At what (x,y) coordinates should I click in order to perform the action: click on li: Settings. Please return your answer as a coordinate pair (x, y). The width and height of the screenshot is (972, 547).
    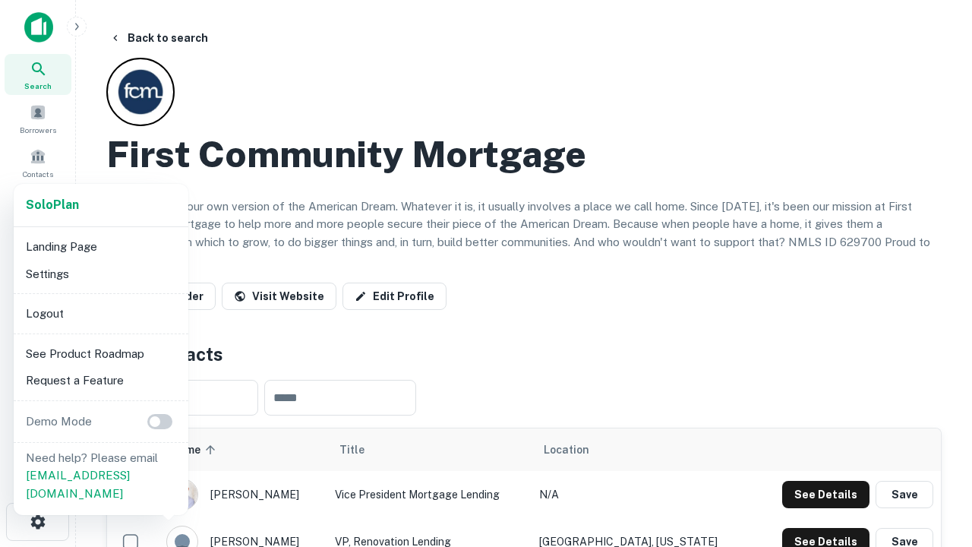
    Looking at the image, I should click on (101, 274).